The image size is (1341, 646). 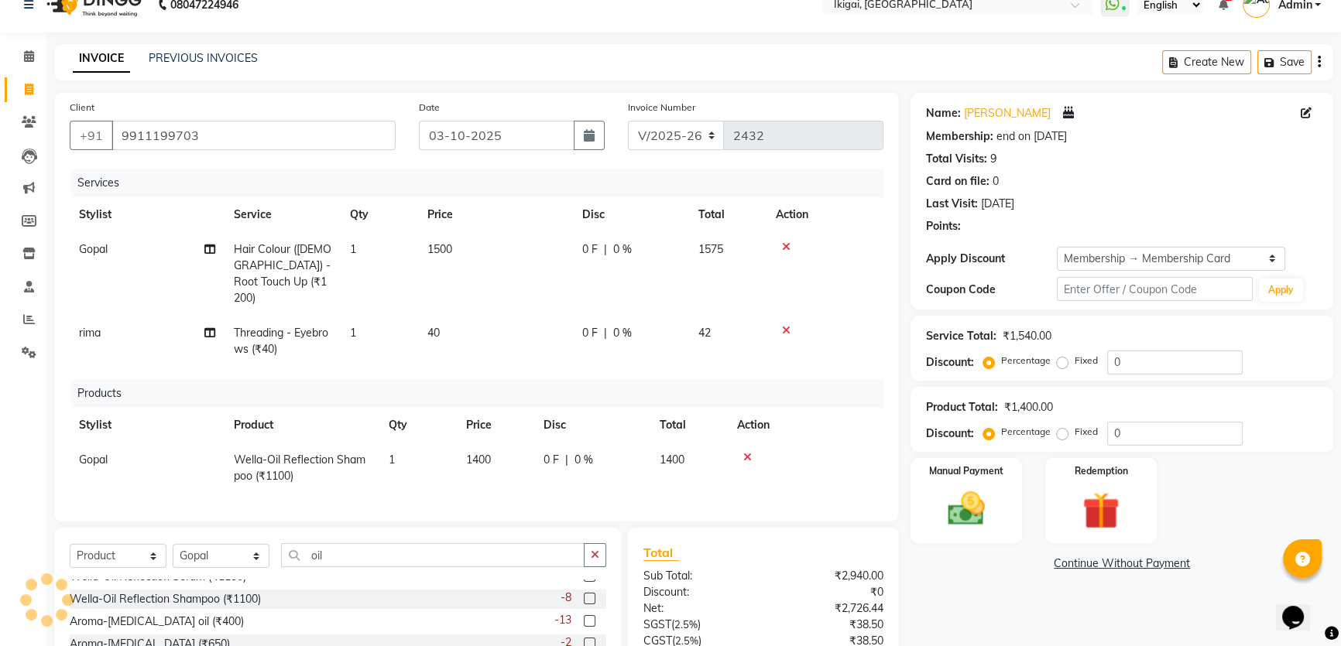 What do you see at coordinates (1284, 62) in the screenshot?
I see `button: Save` at bounding box center [1284, 62].